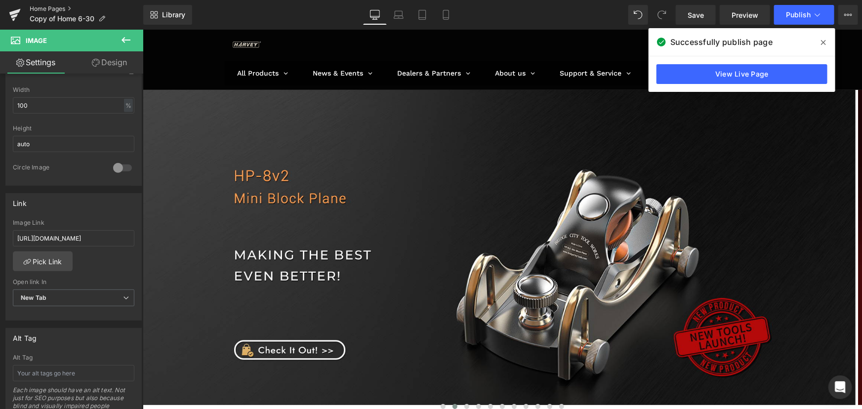 This screenshot has height=409, width=862. I want to click on div: Link, so click(20, 201).